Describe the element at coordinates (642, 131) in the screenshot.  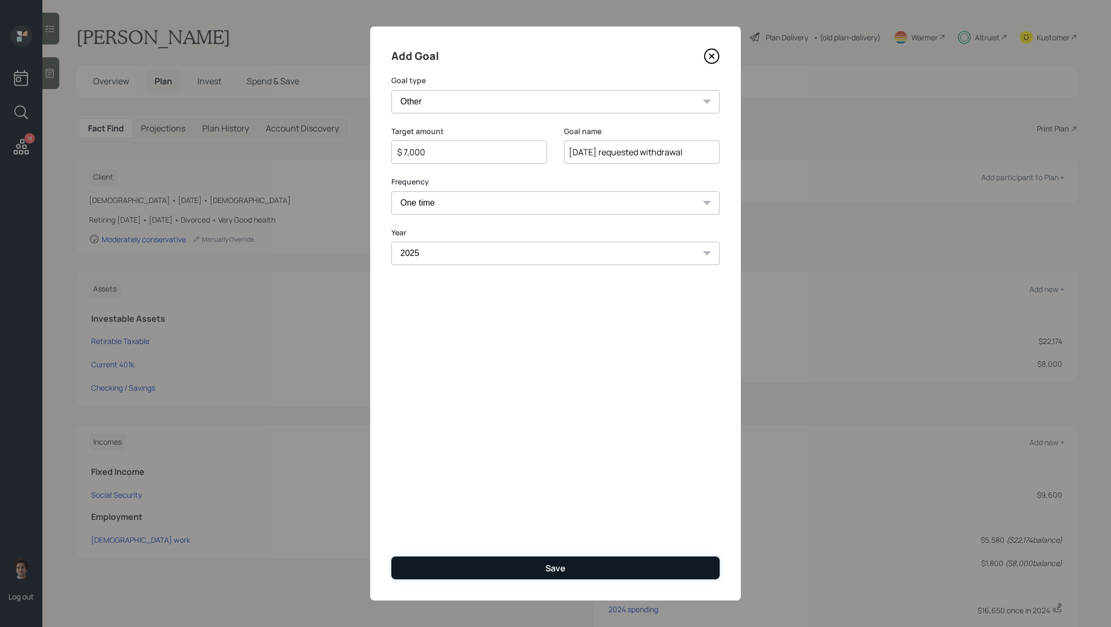
I see `label: Goal name` at that location.